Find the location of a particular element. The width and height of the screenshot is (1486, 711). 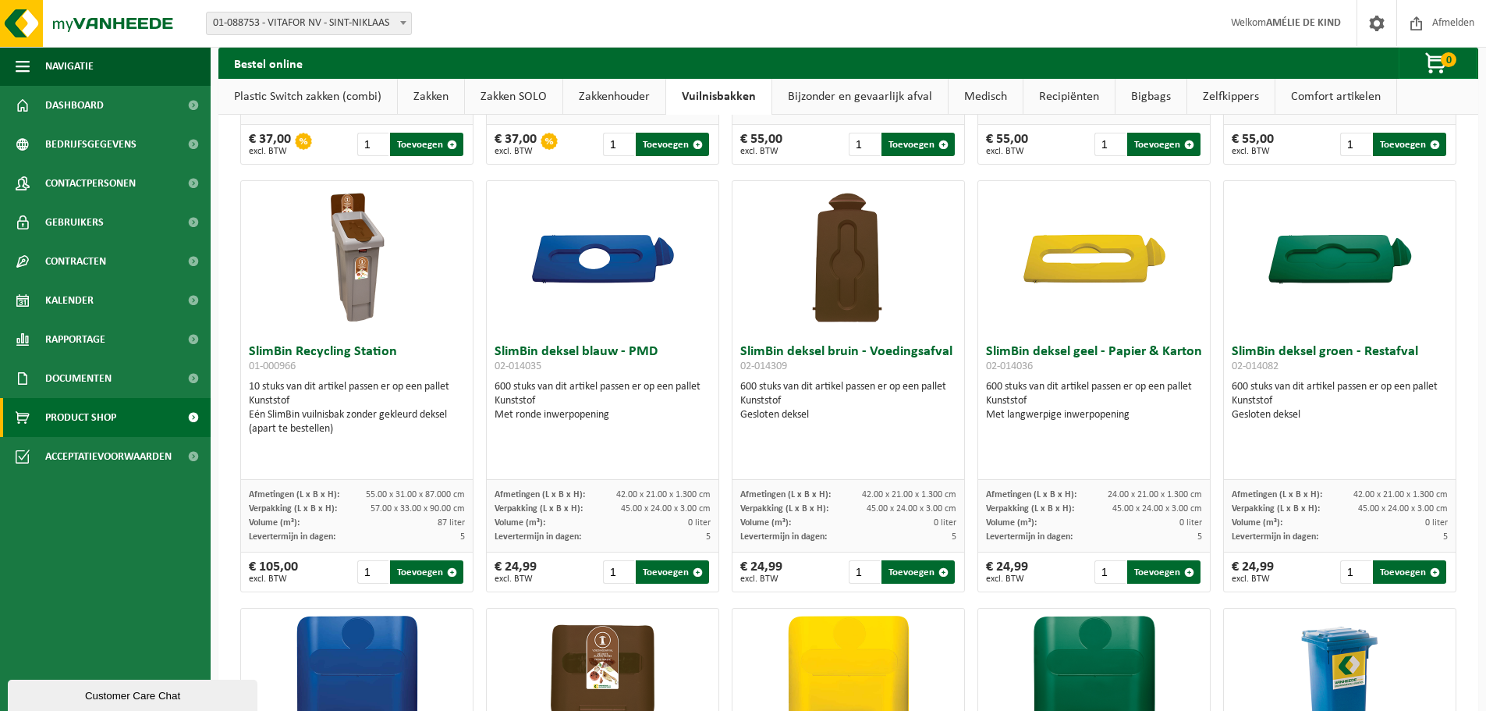

span: Navigatie is located at coordinates (69, 66).